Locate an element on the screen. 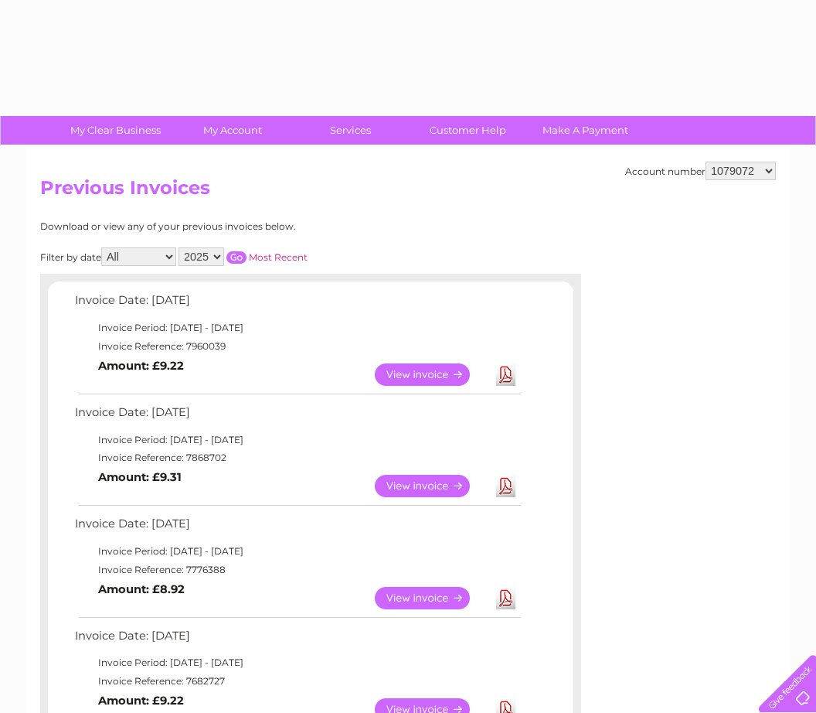  a: Make A Payment is located at coordinates (585, 130).